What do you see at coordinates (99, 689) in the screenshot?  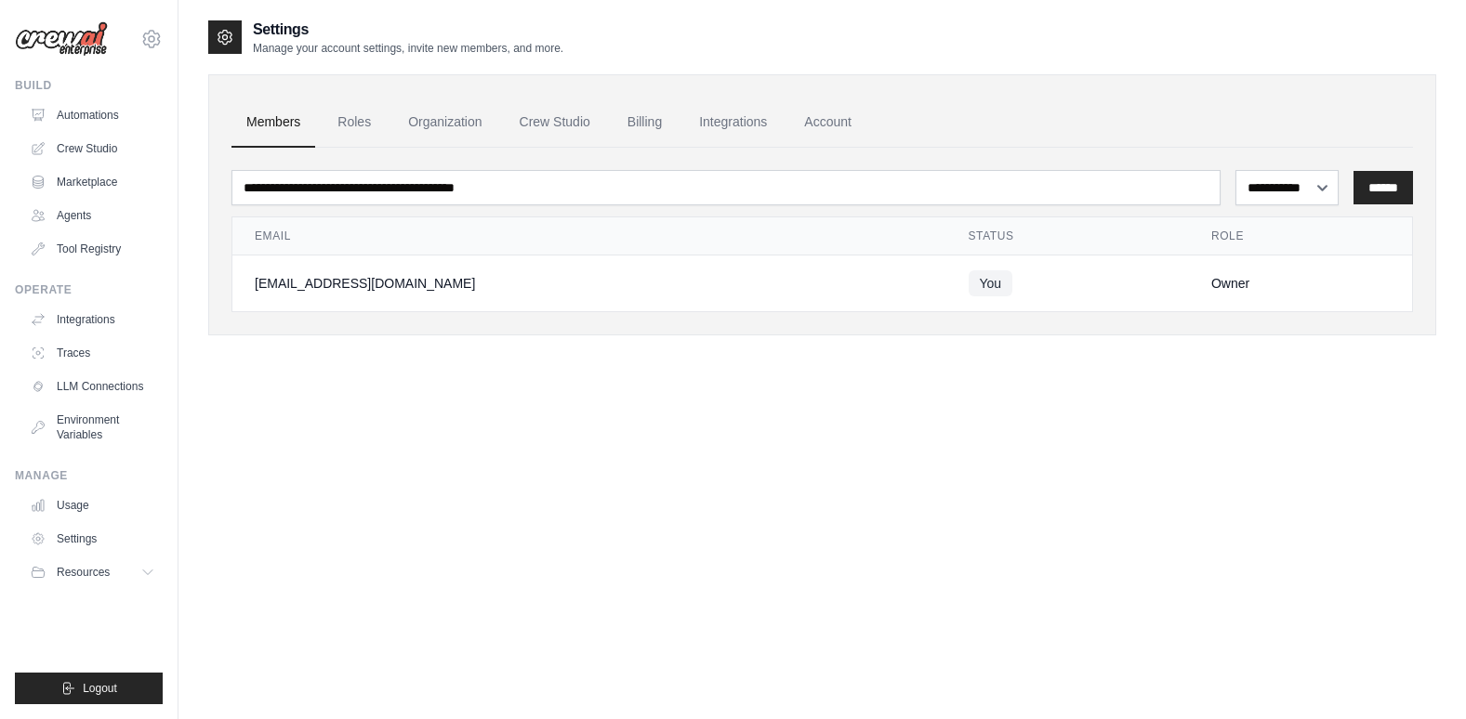 I see `span: Logout` at bounding box center [99, 689].